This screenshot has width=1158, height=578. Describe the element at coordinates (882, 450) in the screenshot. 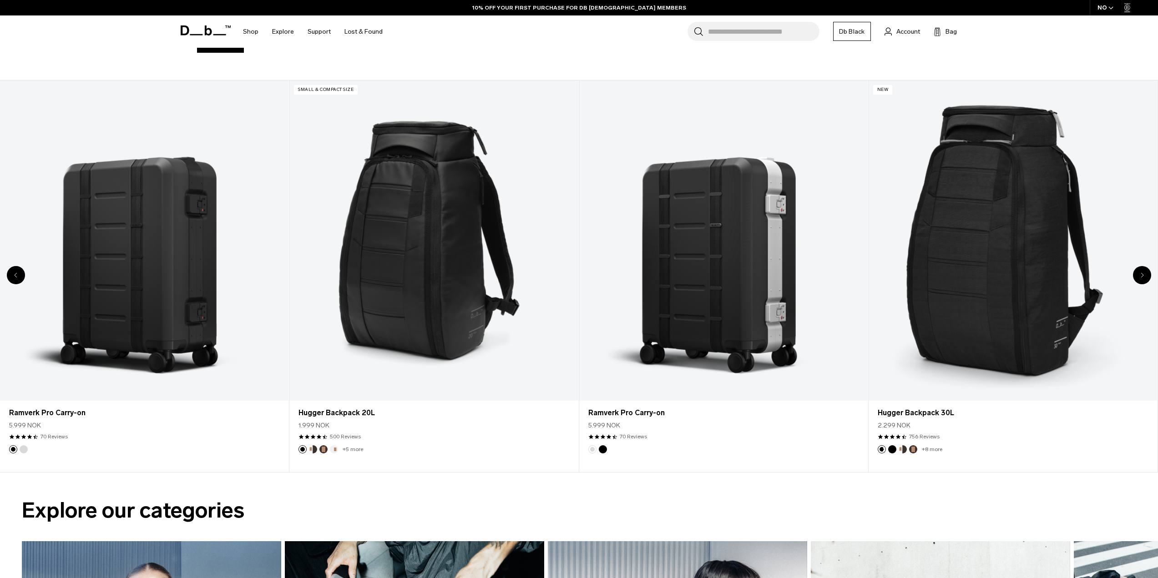

I see `button: Charcoal Grey` at that location.